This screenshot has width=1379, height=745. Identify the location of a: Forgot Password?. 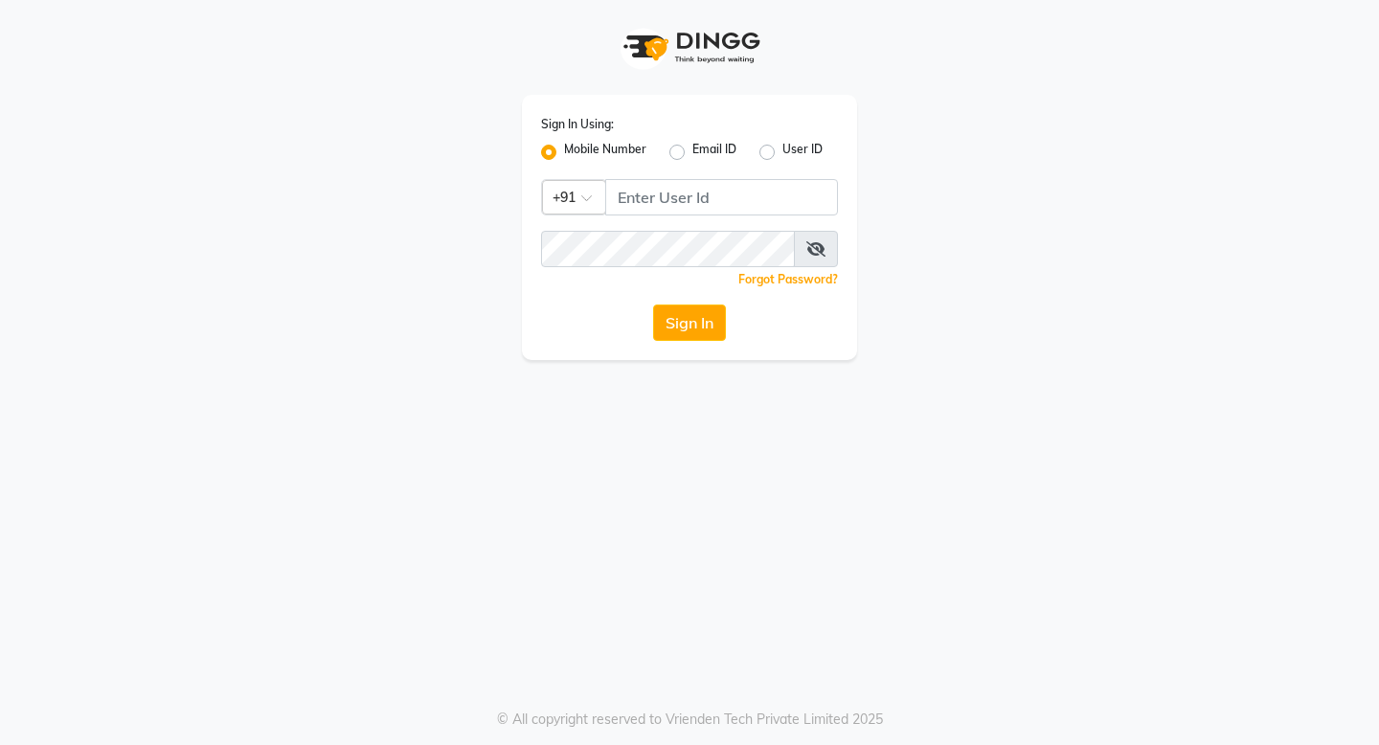
(788, 279).